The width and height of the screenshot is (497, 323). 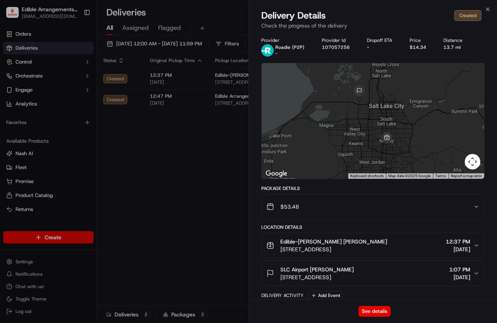 I want to click on div: 13.7 mi, so click(x=455, y=47).